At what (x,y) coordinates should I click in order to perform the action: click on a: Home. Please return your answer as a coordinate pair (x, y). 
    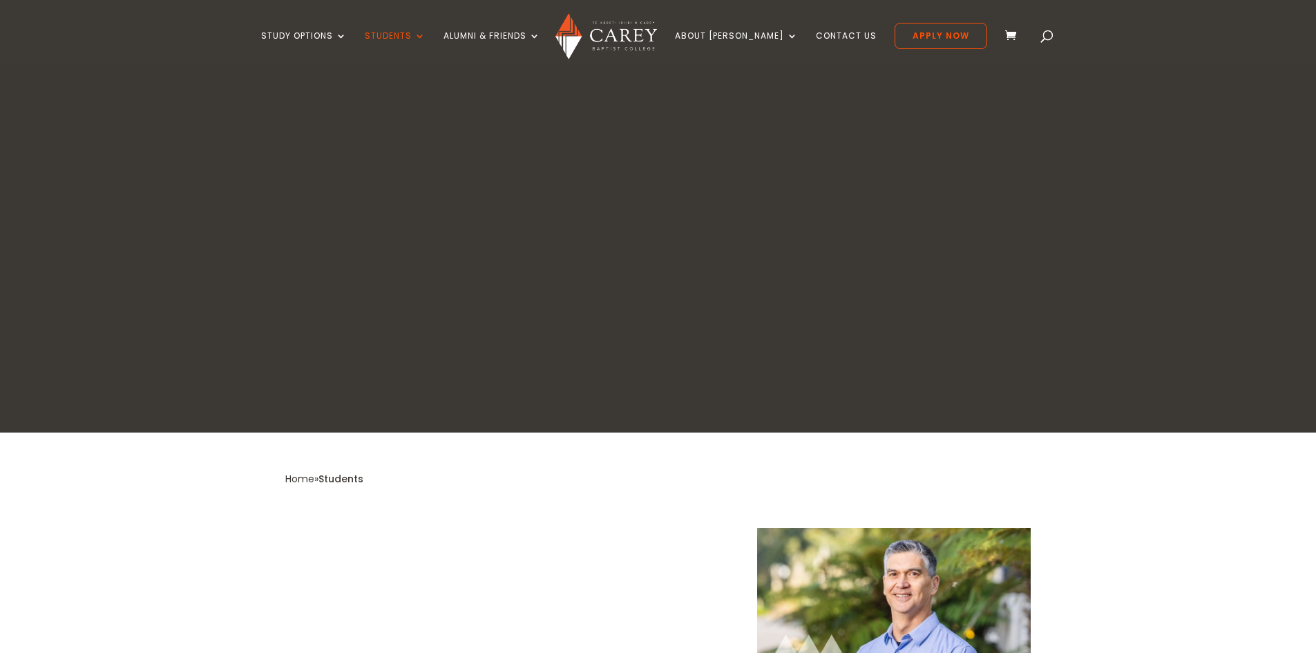
    Looking at the image, I should click on (300, 479).